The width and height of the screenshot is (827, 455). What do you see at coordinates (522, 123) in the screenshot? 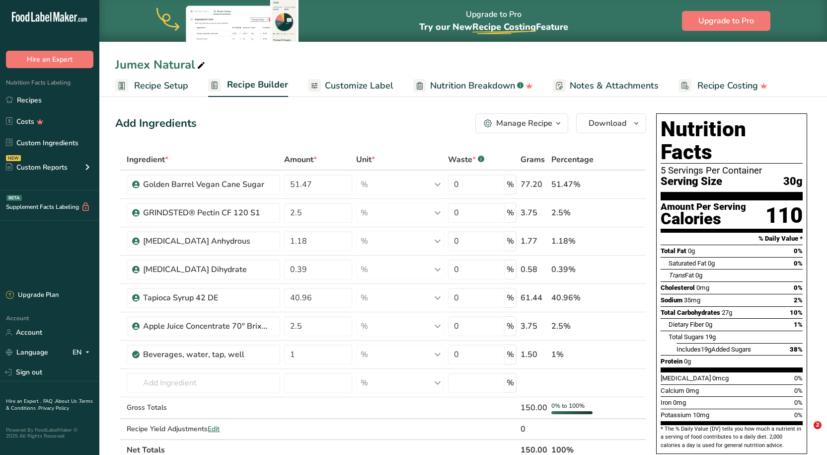
I see `button: Manage Recipe` at bounding box center [522, 123].